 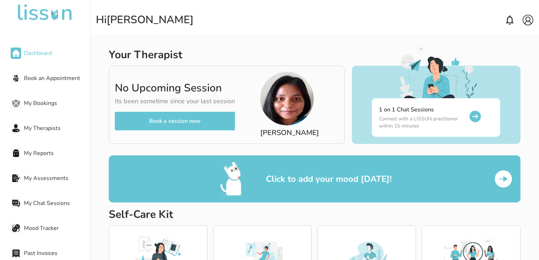 What do you see at coordinates (57, 78) in the screenshot?
I see `span: Book an Appointment` at bounding box center [57, 78].